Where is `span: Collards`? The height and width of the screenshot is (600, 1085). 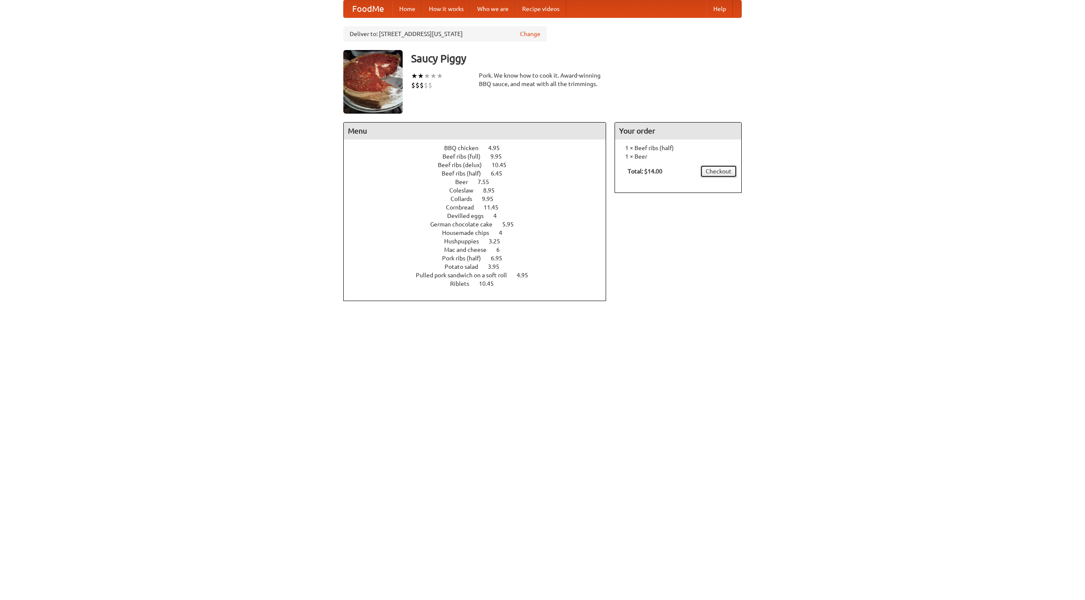 span: Collards is located at coordinates (465, 199).